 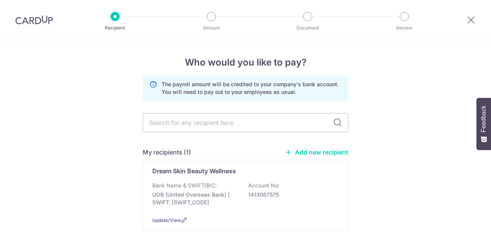 What do you see at coordinates (252, 88) in the screenshot?
I see `p: The payroll amount will be credited to your company's bank account. You will need to pay out to y...` at bounding box center [252, 88].